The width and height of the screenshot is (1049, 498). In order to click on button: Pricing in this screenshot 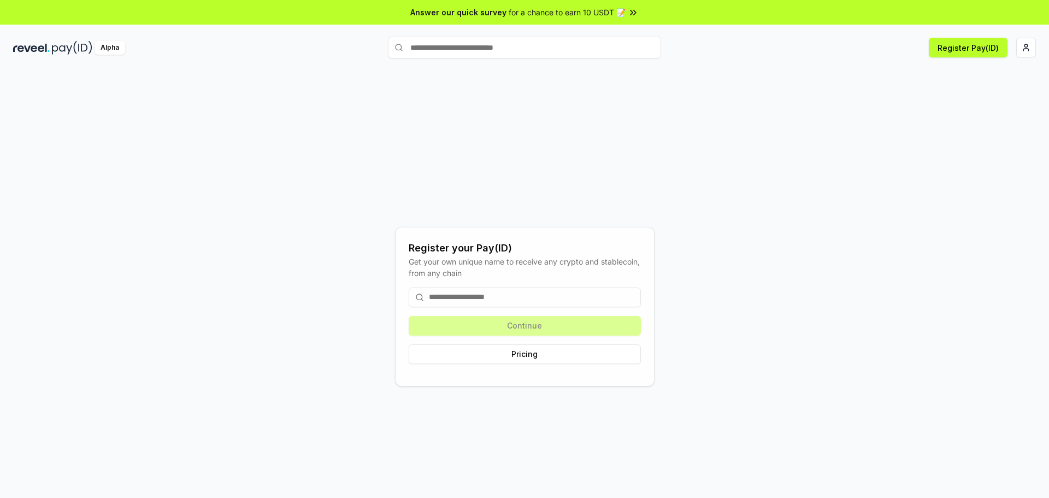, I will do `click(525, 354)`.